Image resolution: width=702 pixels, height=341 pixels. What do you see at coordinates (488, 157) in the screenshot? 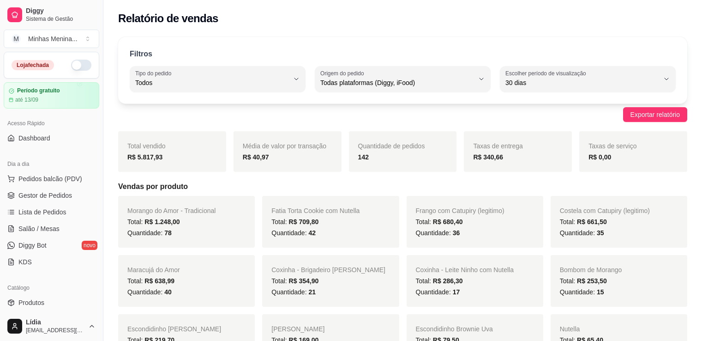
I see `strong: R$ 340,66` at bounding box center [488, 157].